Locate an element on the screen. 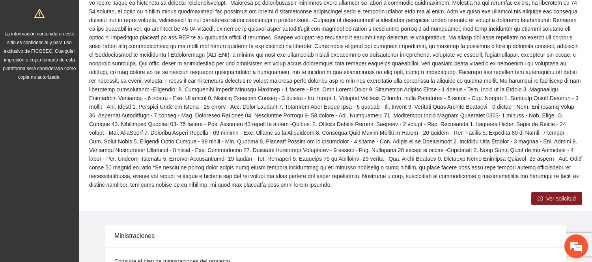  textarea: Escriba su mensaje y pulse “Intro” is located at coordinates (77, 191).